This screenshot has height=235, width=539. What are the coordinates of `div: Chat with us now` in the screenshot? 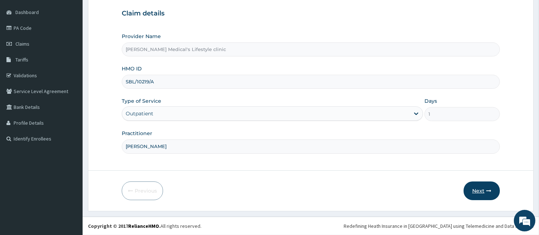 It's located at (79, 45).